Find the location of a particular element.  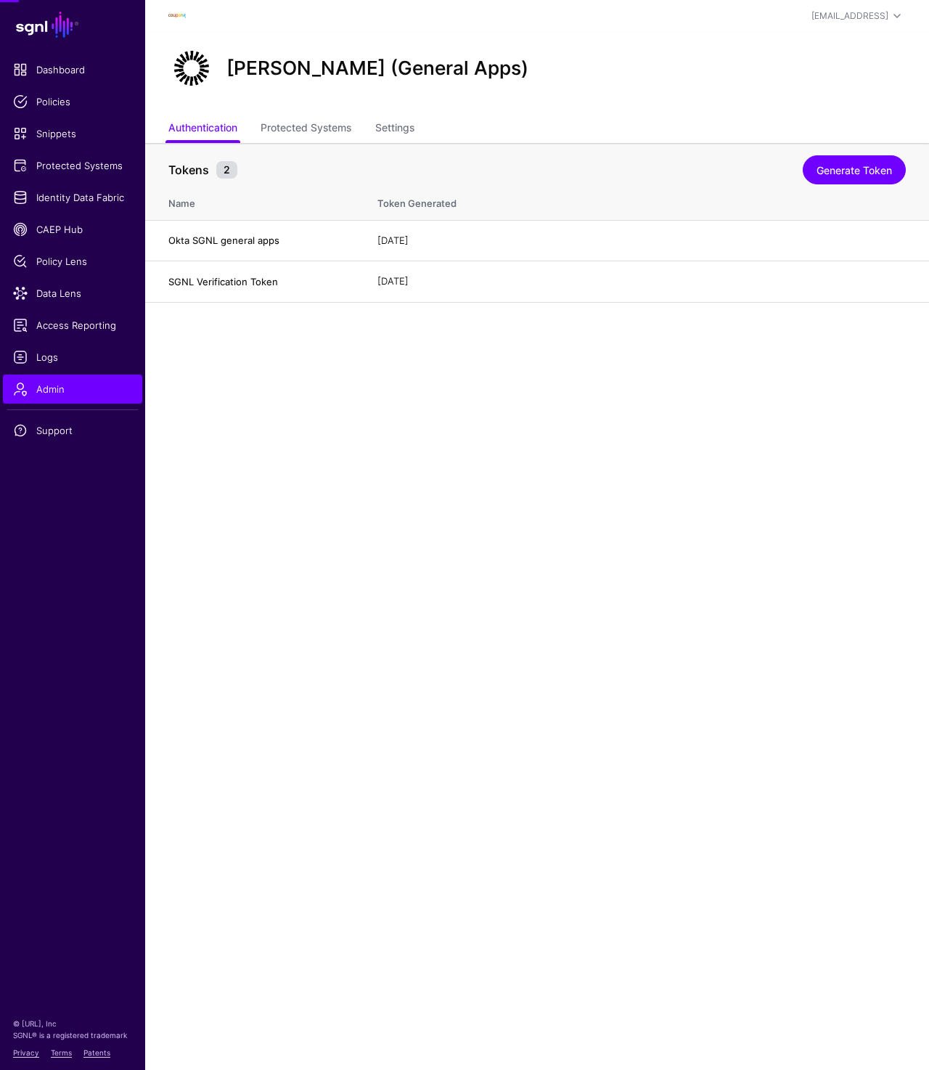

span: Data Lens is located at coordinates (73, 293).